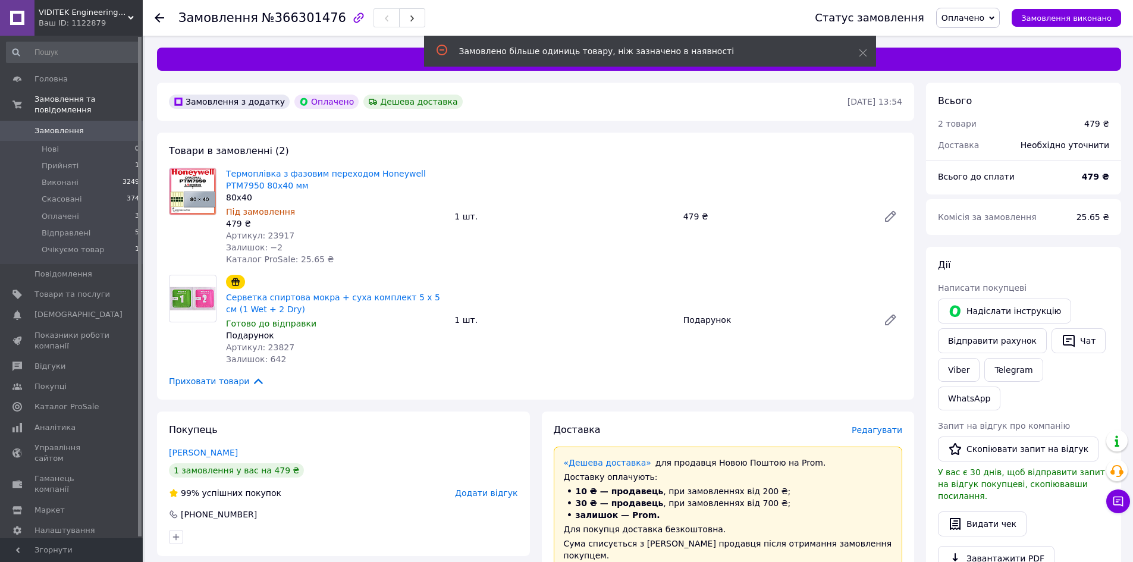 The height and width of the screenshot is (562, 1133). Describe the element at coordinates (89, 105) in the screenshot. I see `span: Замовлення та повідомлення` at that location.